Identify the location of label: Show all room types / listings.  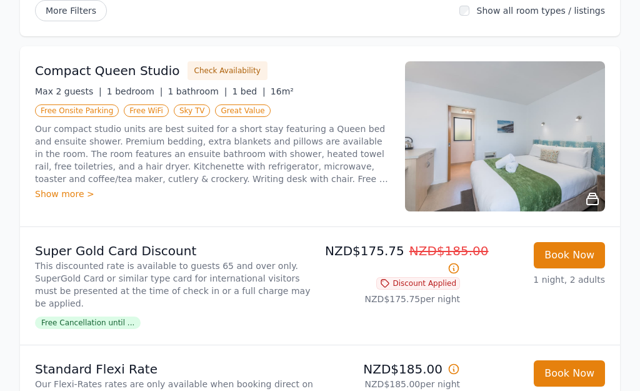
(541, 11).